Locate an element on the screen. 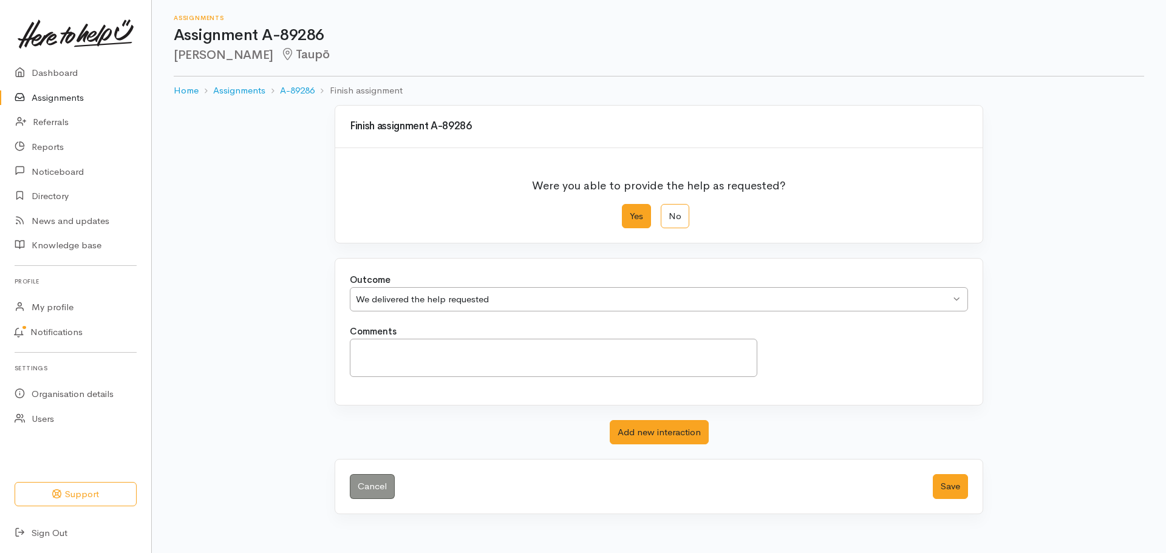 Image resolution: width=1166 pixels, height=553 pixels. a: A-89286 is located at coordinates (297, 90).